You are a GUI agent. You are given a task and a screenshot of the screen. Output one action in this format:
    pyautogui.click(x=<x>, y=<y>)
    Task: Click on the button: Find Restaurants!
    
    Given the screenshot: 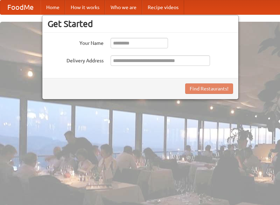 What is the action you would take?
    pyautogui.click(x=209, y=89)
    